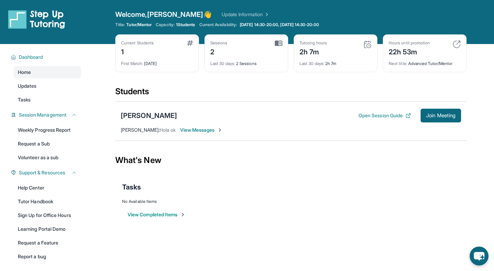 This screenshot has height=271, width=494. What do you see at coordinates (291, 201) in the screenshot?
I see `div: No Available Items` at bounding box center [291, 201].